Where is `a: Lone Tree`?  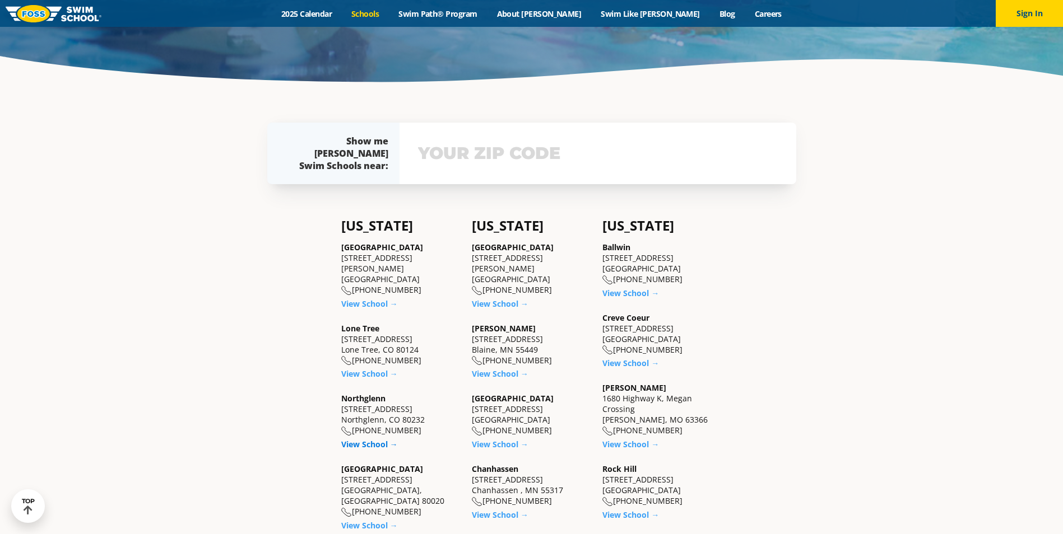 a: Lone Tree is located at coordinates (360, 328).